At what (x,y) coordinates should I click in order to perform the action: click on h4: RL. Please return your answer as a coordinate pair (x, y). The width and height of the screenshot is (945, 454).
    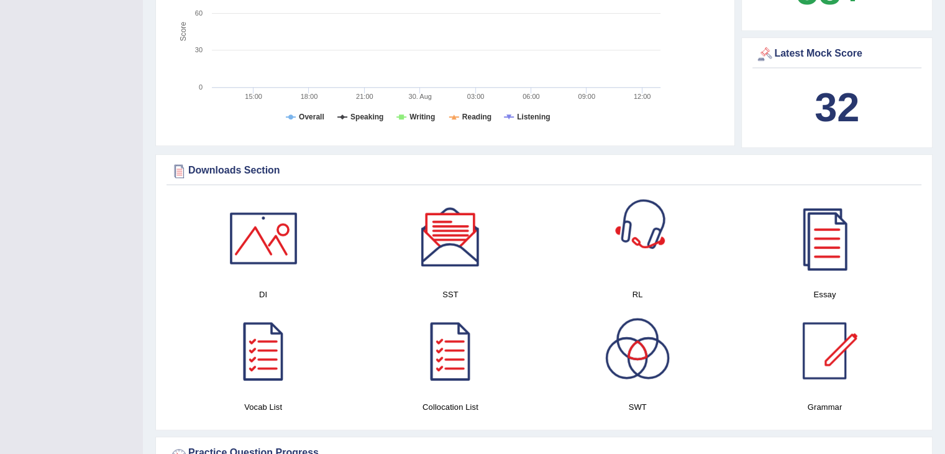
    Looking at the image, I should click on (638, 294).